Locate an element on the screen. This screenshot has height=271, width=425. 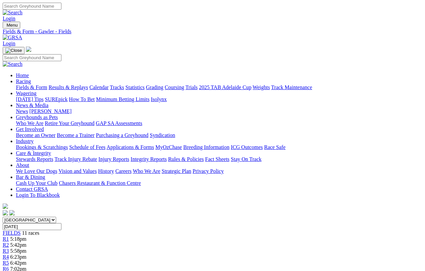
a: Purchasing a Greyhound is located at coordinates (122, 135).